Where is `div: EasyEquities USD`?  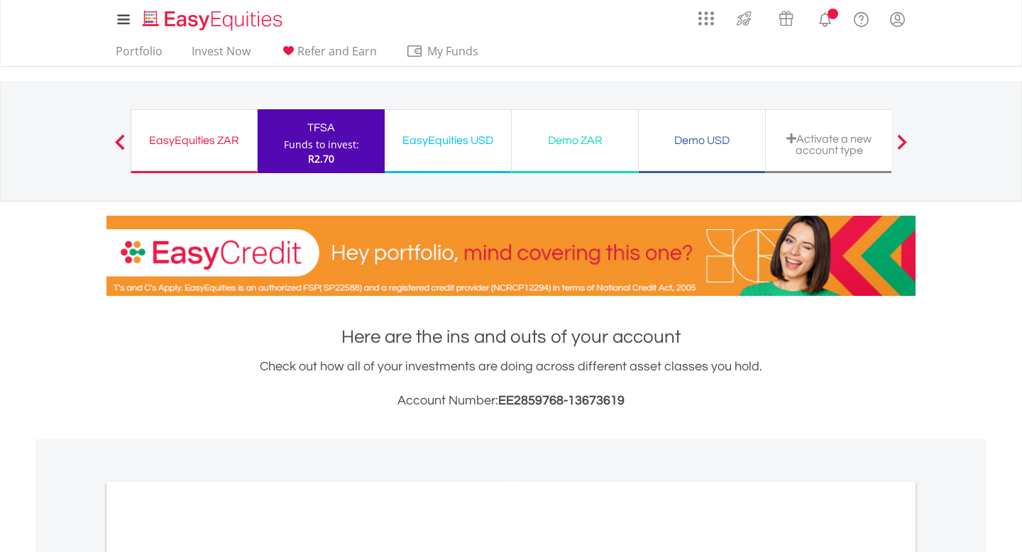 div: EasyEquities USD is located at coordinates (448, 140).